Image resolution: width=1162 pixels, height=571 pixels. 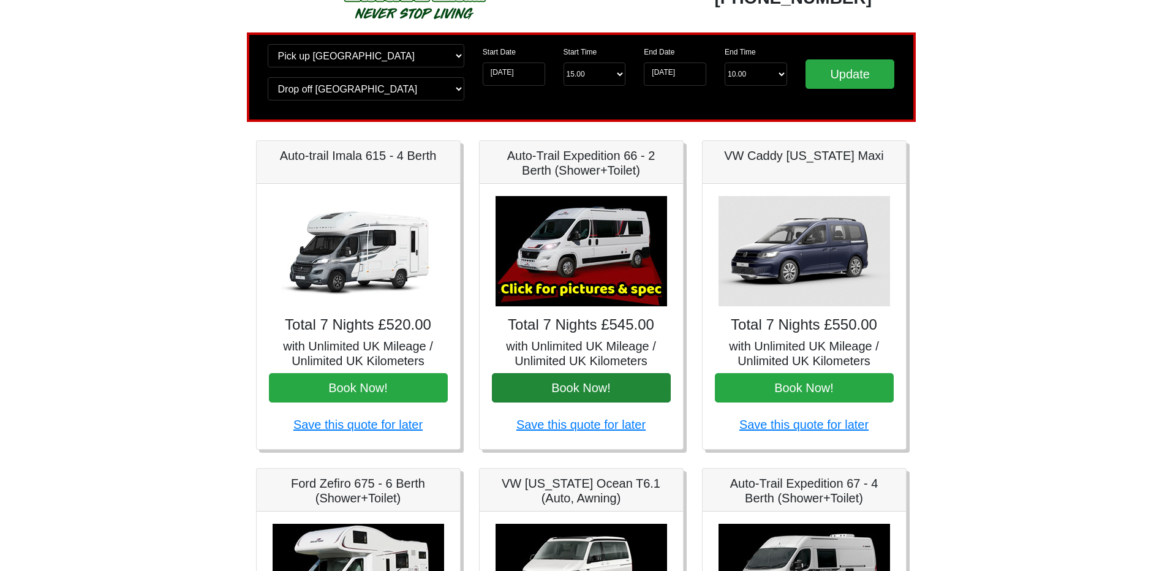 I want to click on h5: Ford Zefiro 675 - 6 Berth (Shower+Toilet), so click(x=358, y=491).